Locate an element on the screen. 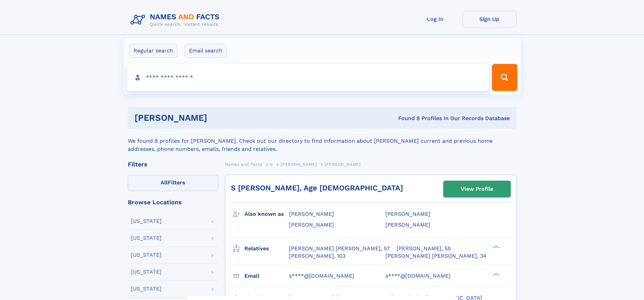  div: View Profile is located at coordinates (477, 189).